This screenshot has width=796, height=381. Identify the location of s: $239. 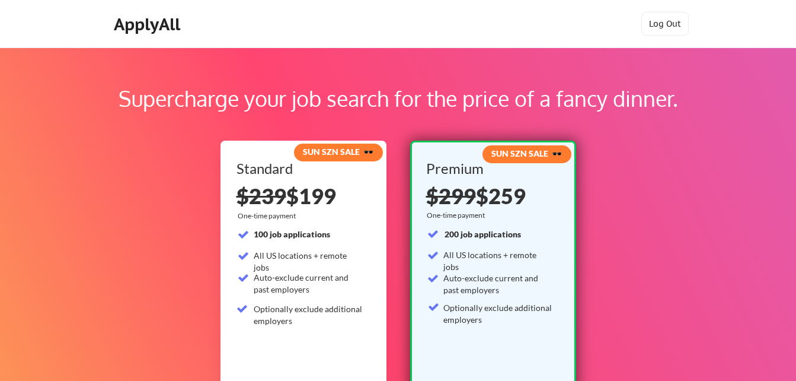
(261, 196).